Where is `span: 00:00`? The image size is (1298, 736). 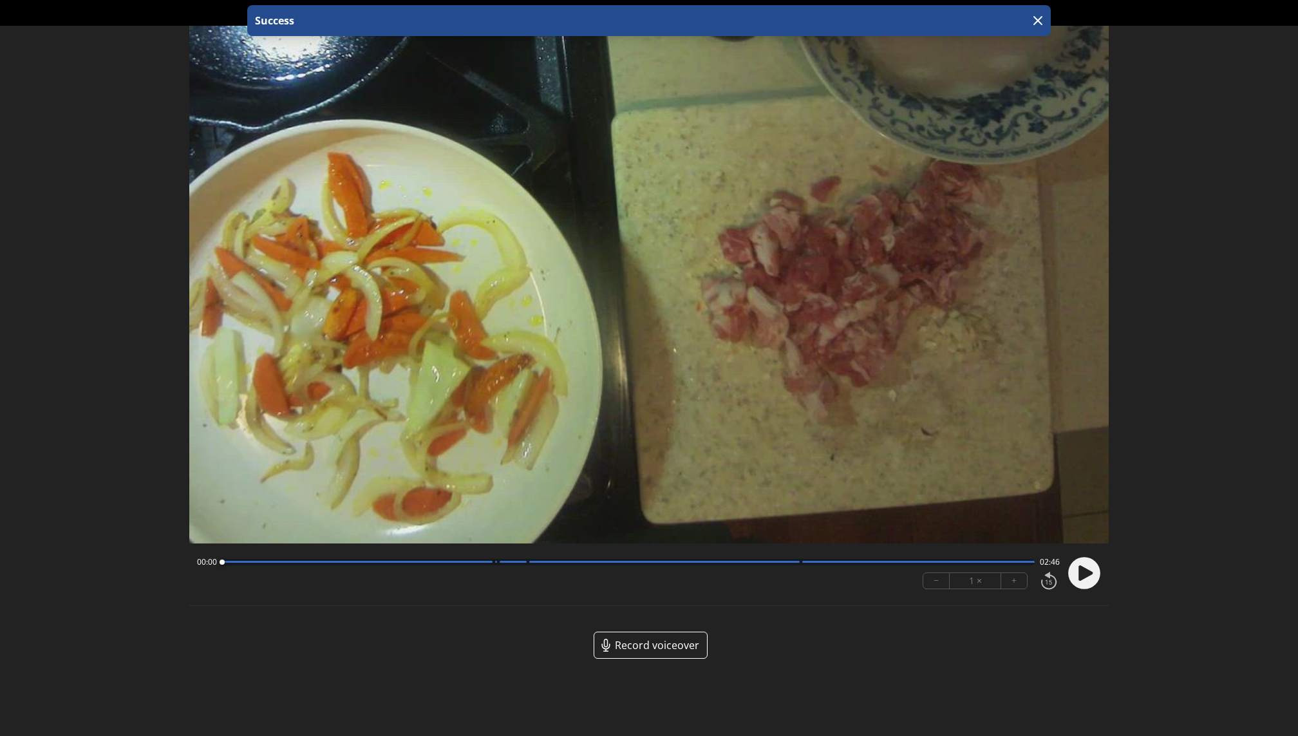 span: 00:00 is located at coordinates (207, 562).